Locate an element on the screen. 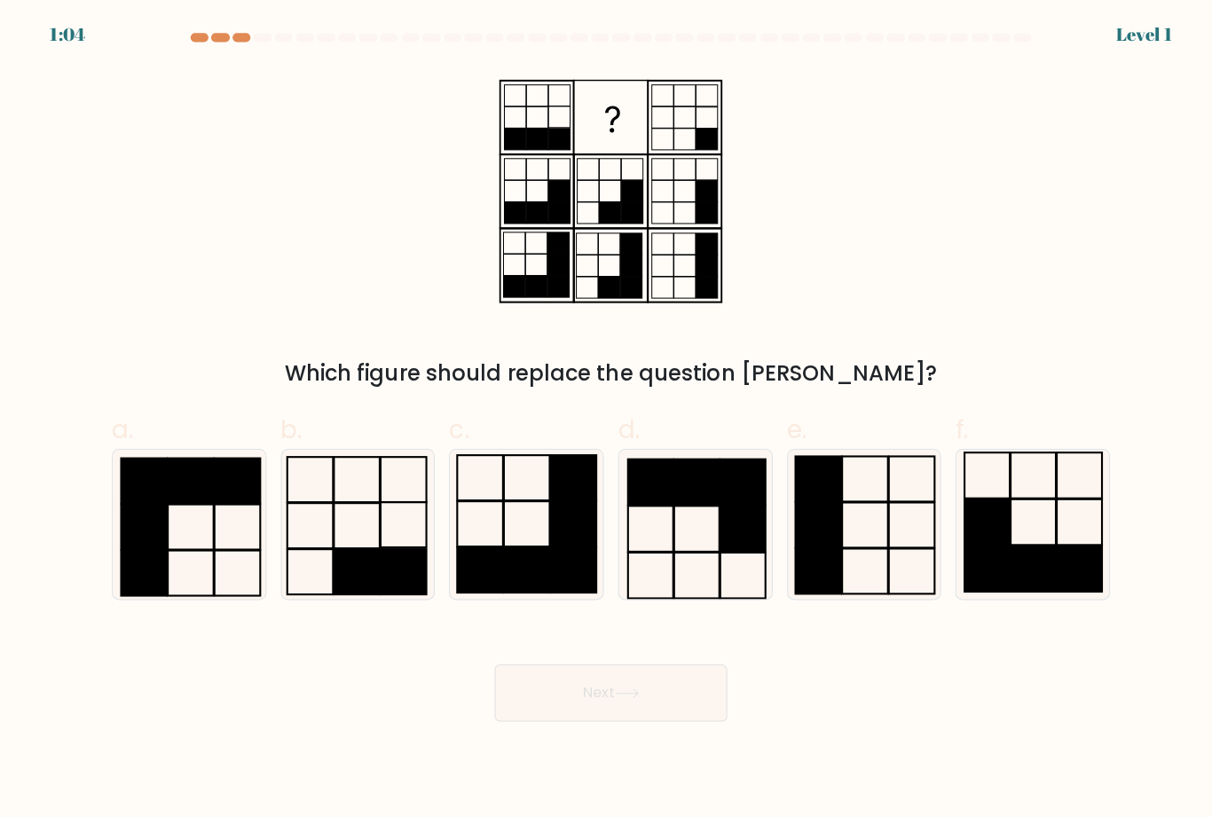 The height and width of the screenshot is (817, 1212). span: f. is located at coordinates (954, 426).